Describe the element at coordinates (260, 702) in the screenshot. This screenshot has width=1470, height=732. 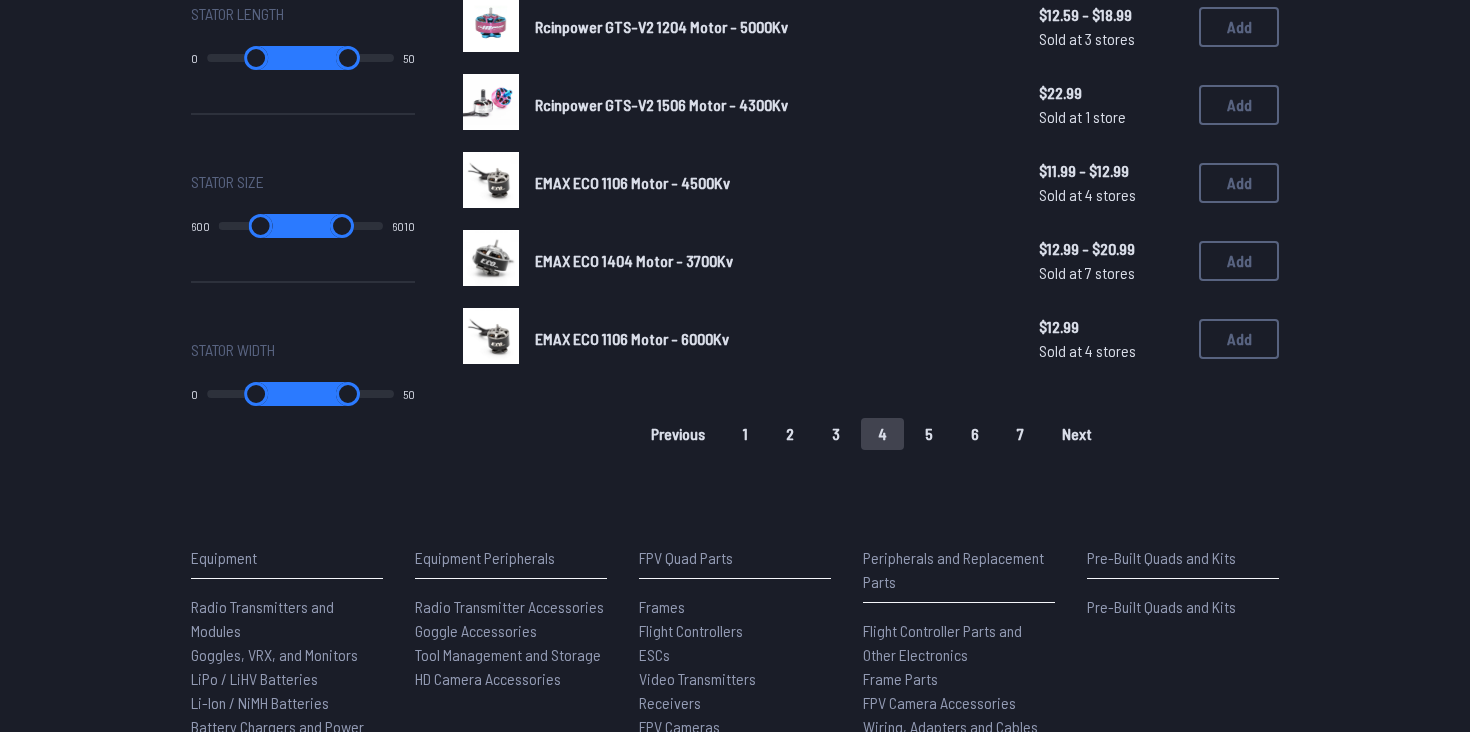
I see `span: Li-Ion / NiMH Batteries` at that location.